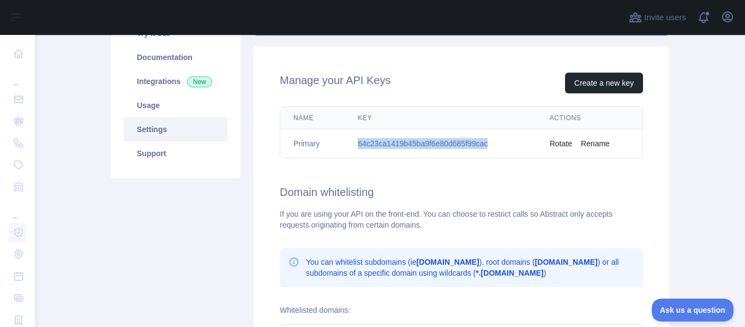 The height and width of the screenshot is (327, 745). What do you see at coordinates (470, 267) in the screenshot?
I see `p: You can whitelist subdomains (ie ), root domains ( ) or all subdomains of a specific domain using...` at bounding box center [470, 267].